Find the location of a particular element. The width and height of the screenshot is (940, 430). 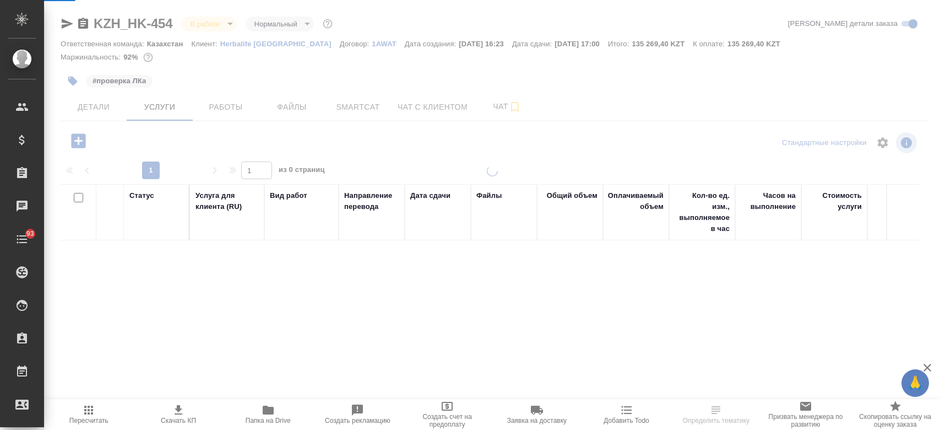

span: Создать счет на предоплату is located at coordinates (447, 420).